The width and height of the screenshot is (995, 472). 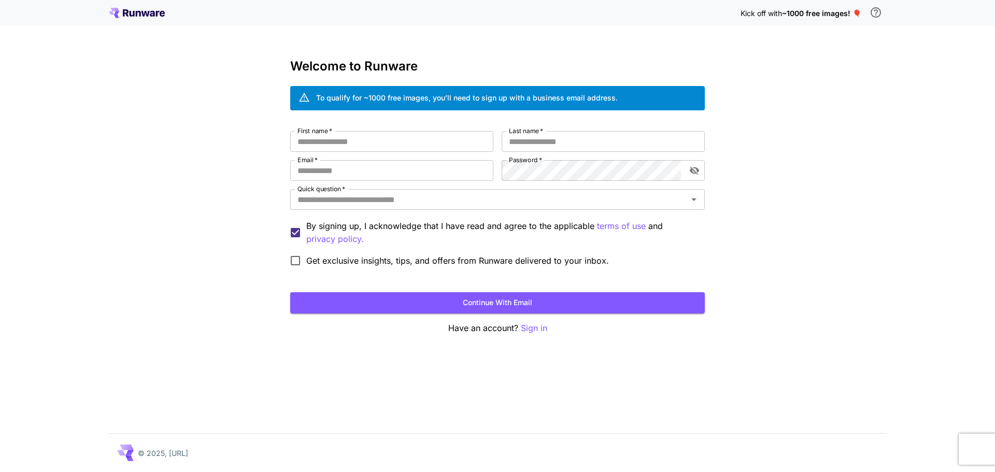 What do you see at coordinates (526, 131) in the screenshot?
I see `label: Last name` at bounding box center [526, 131].